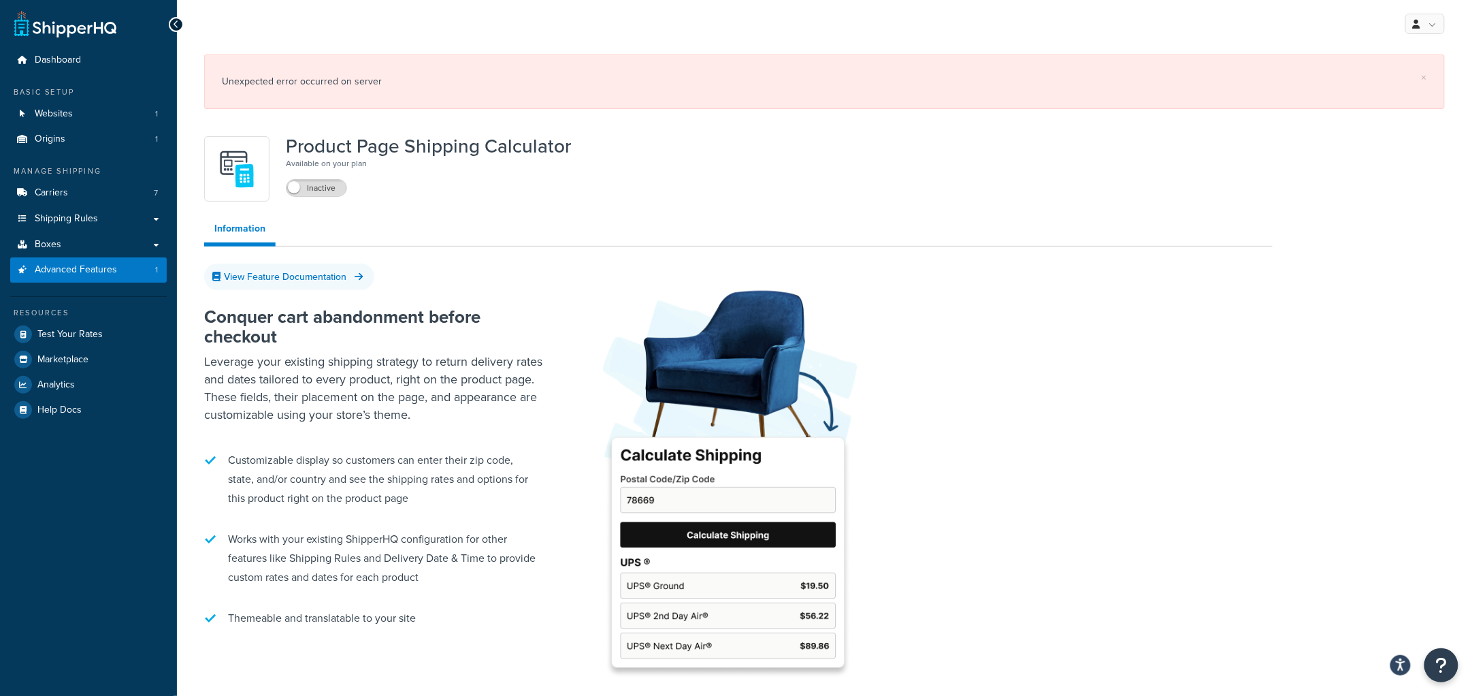 The image size is (1472, 696). I want to click on p: Leverage your existing shipping strategy to return delivery rates and dates tailored to every pro..., so click(374, 388).